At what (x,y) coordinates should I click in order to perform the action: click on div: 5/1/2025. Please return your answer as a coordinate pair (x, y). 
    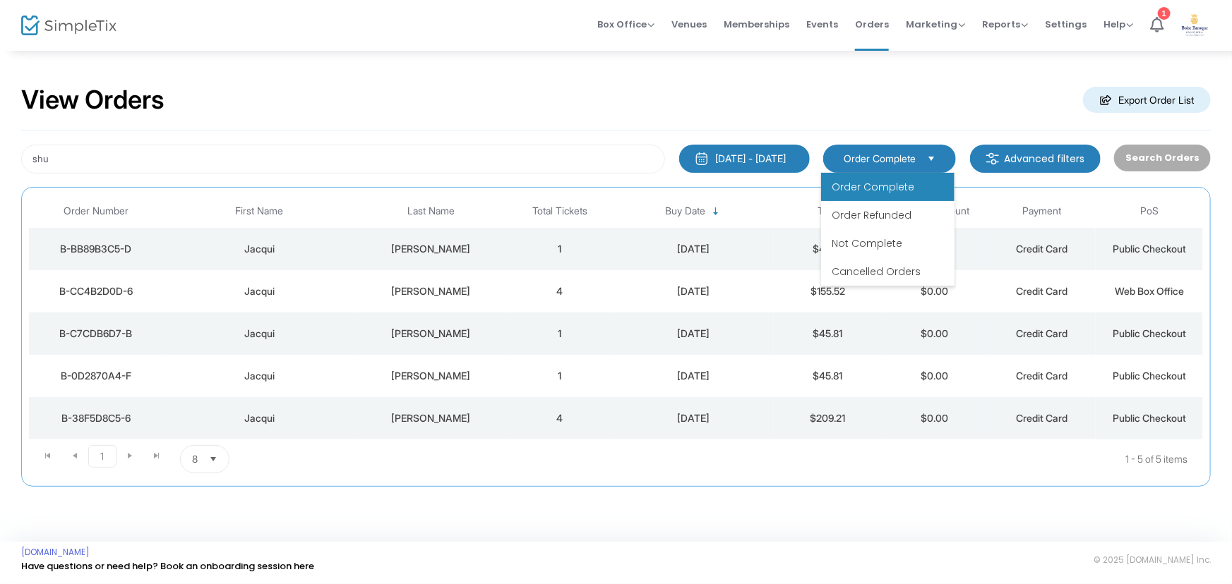
    Looking at the image, I should click on (694, 419).